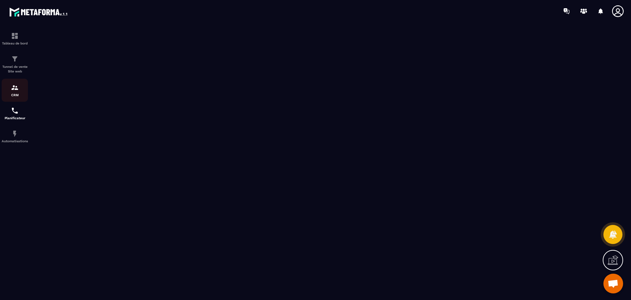 This screenshot has width=631, height=300. Describe the element at coordinates (15, 113) in the screenshot. I see `a: schedulerschedulerPlanificateur` at that location.